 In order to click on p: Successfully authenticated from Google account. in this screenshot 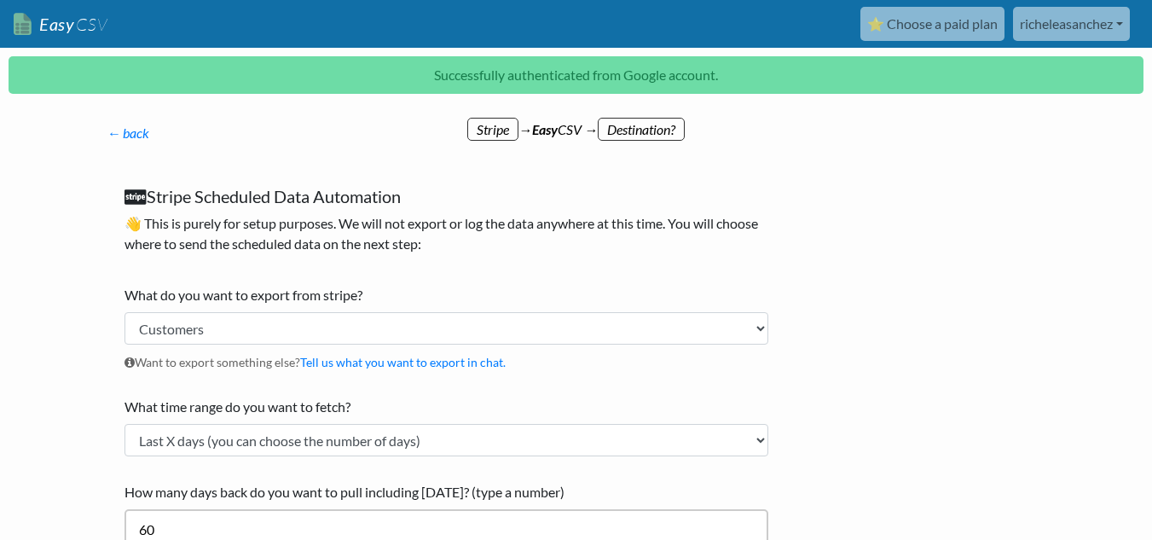, I will do `click(575, 75)`.